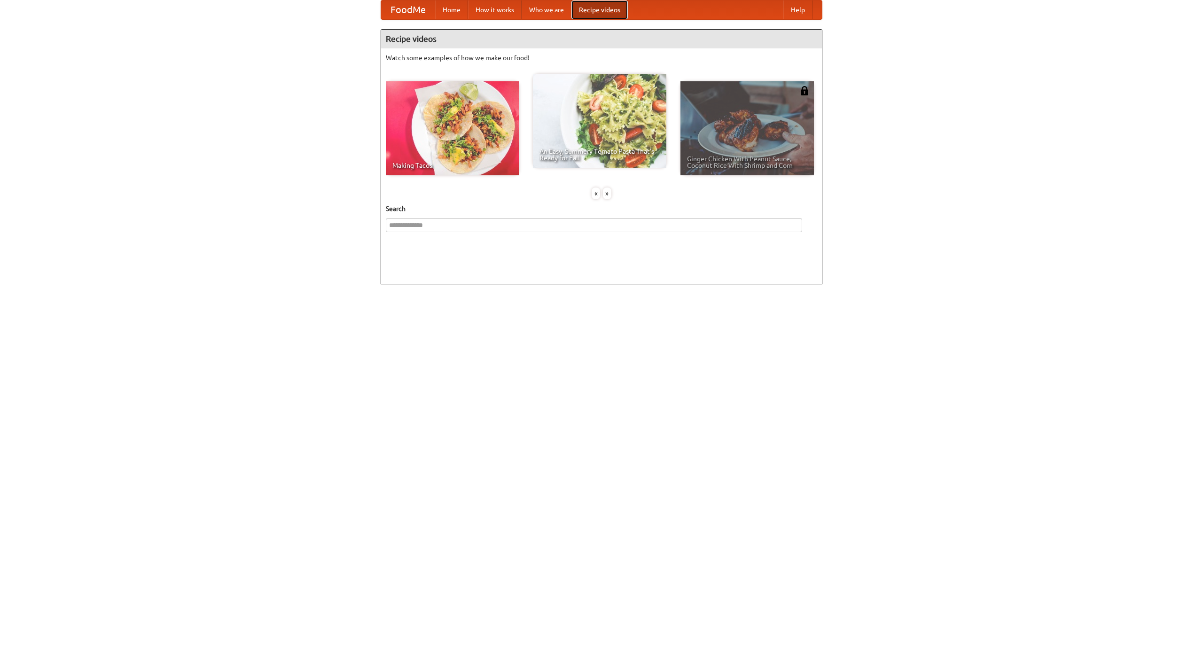 The height and width of the screenshot is (665, 1203). What do you see at coordinates (600, 121) in the screenshot?
I see `a: An Easy, Summery Tomato Pasta That's Ready for Fall` at bounding box center [600, 121].